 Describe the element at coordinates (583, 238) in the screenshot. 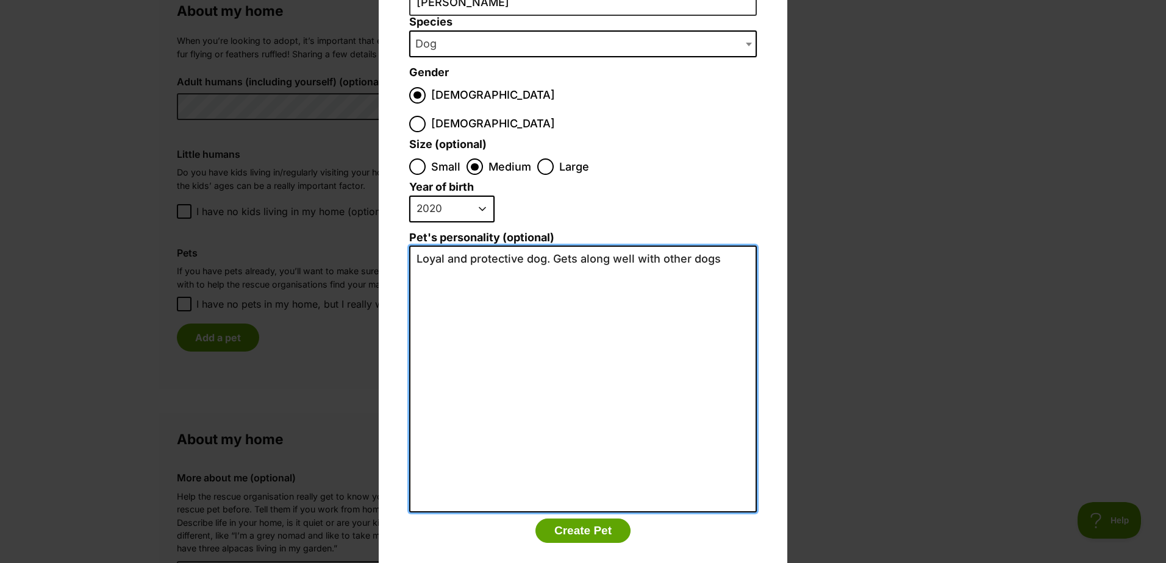

I see `label: Pet's personality (optional)` at that location.